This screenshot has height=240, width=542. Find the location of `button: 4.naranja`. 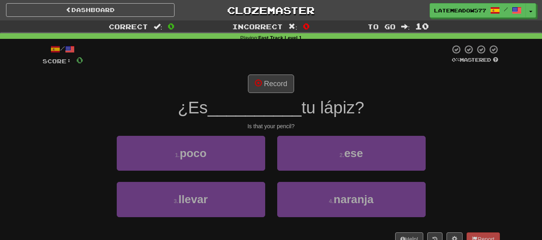

button: 4.naranja is located at coordinates (351, 199).